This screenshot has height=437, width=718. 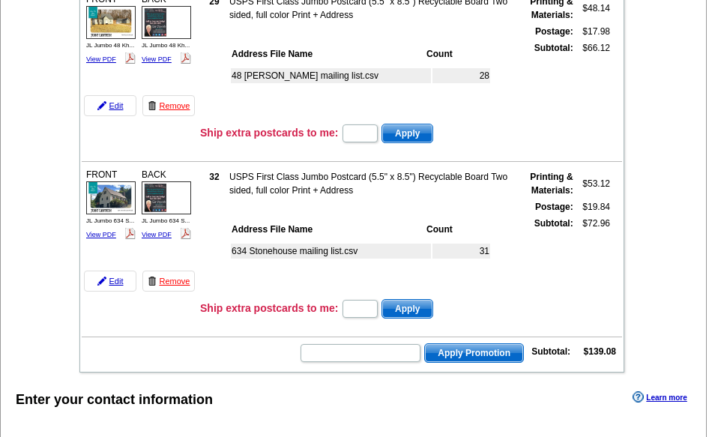 I want to click on td: 634 Stonehouse mailing list.csv, so click(x=330, y=251).